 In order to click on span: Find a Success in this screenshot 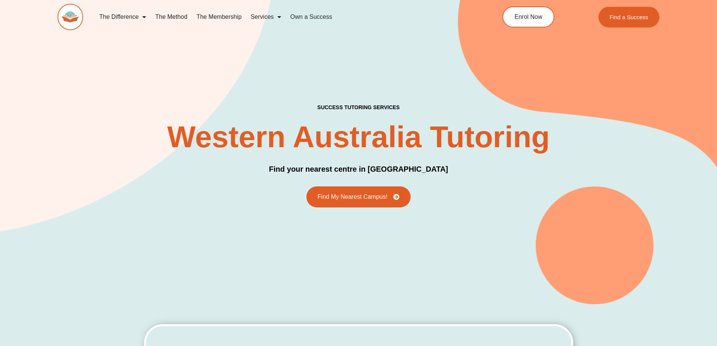, I will do `click(629, 17)`.